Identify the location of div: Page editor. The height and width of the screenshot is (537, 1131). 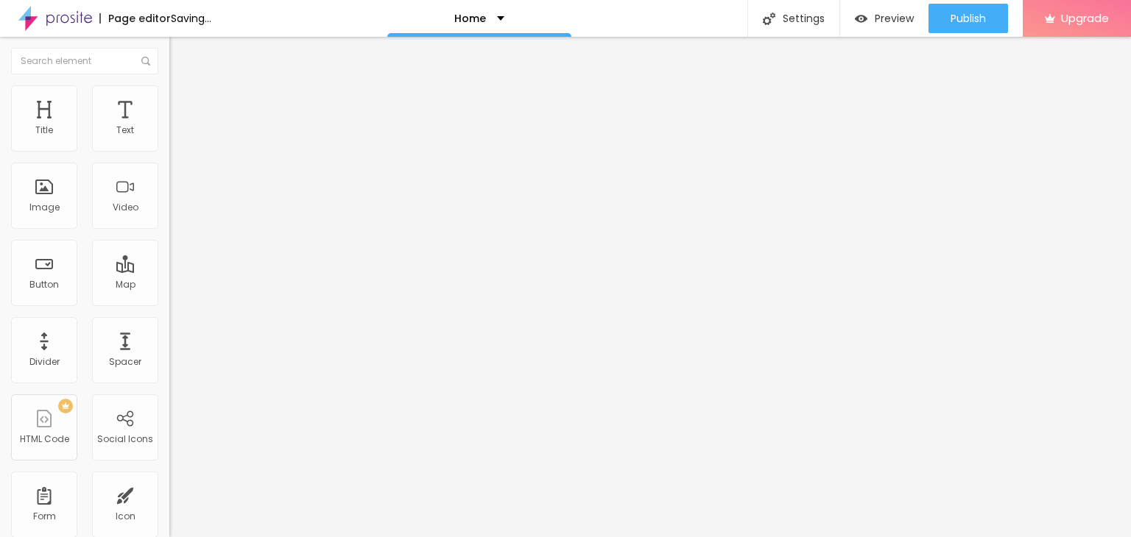
(135, 18).